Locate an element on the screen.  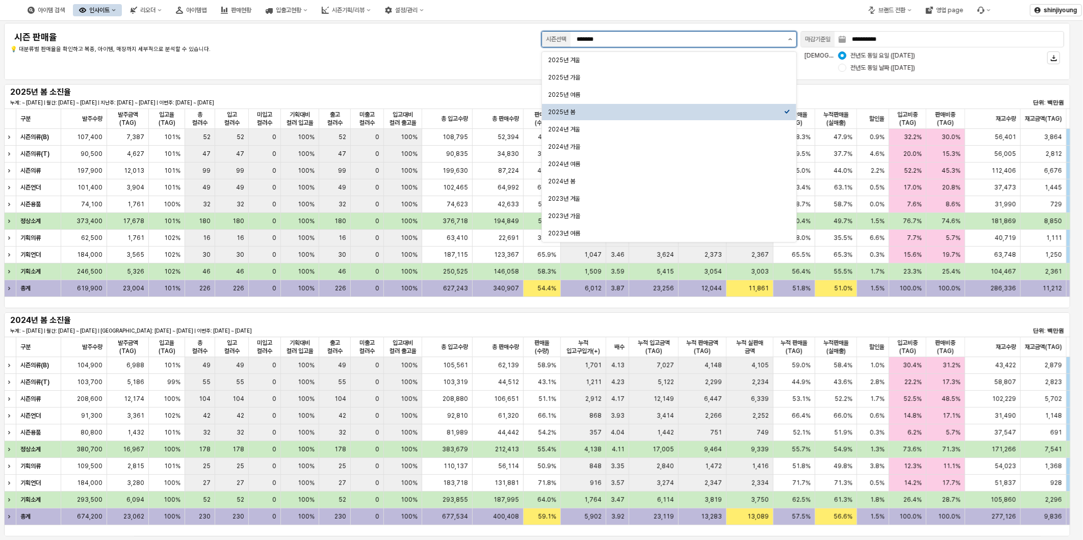
span: 입고 컬러수 is located at coordinates (232, 119).